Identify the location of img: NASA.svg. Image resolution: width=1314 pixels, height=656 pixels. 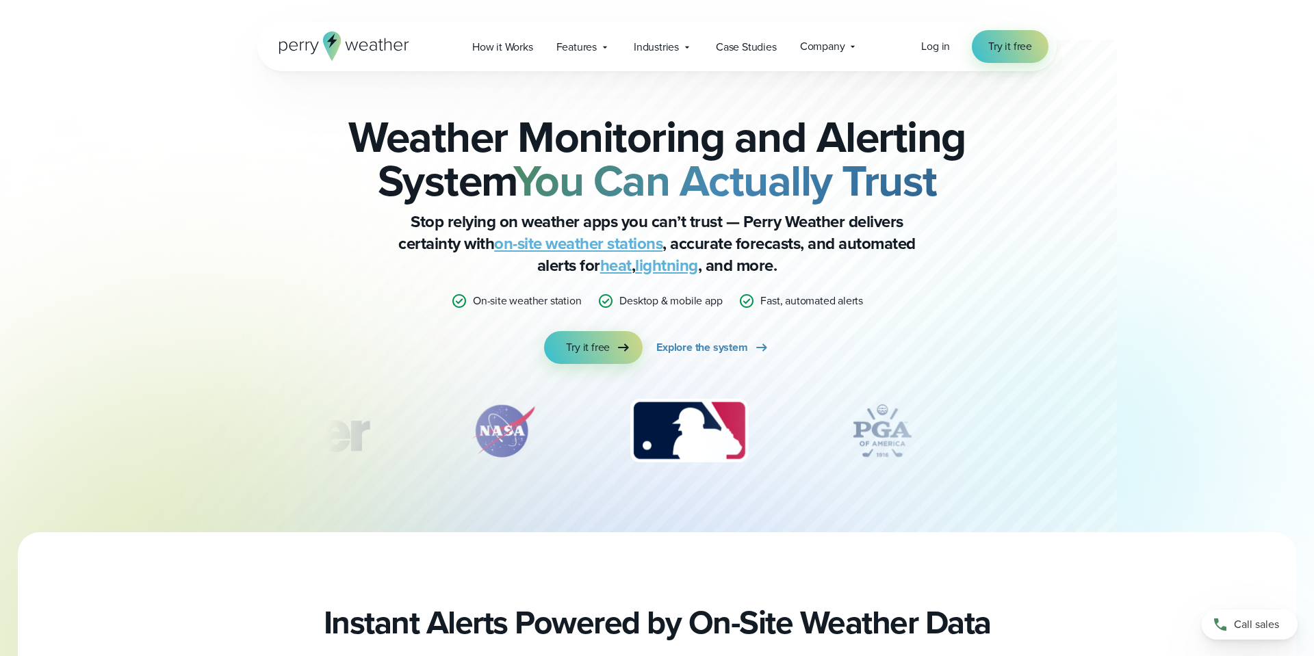
(503, 431).